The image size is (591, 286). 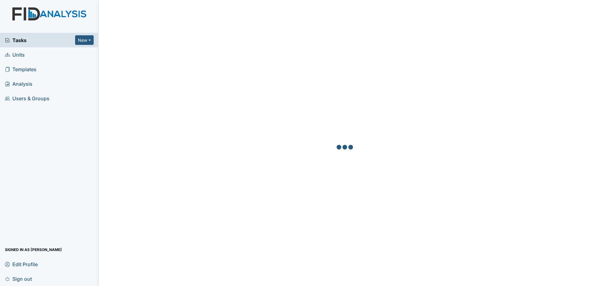 What do you see at coordinates (18, 278) in the screenshot?
I see `span: Sign out` at bounding box center [18, 278].